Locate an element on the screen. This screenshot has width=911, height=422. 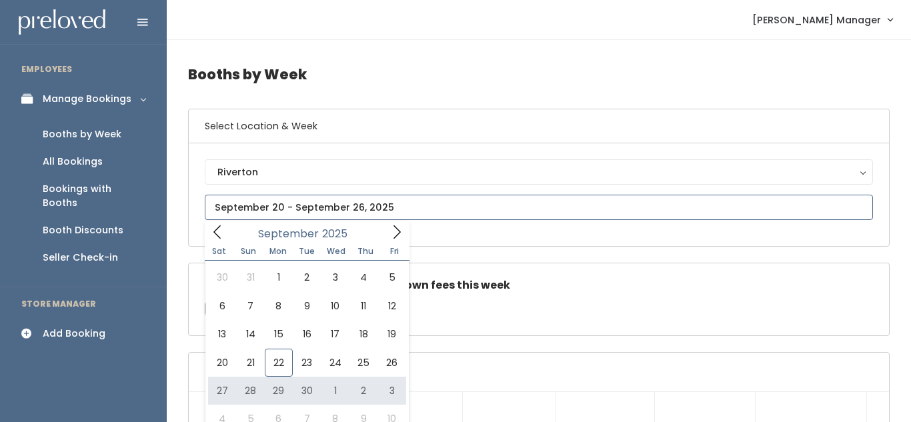
h5: Check this box if there are no takedown fees this week is located at coordinates (539, 285).